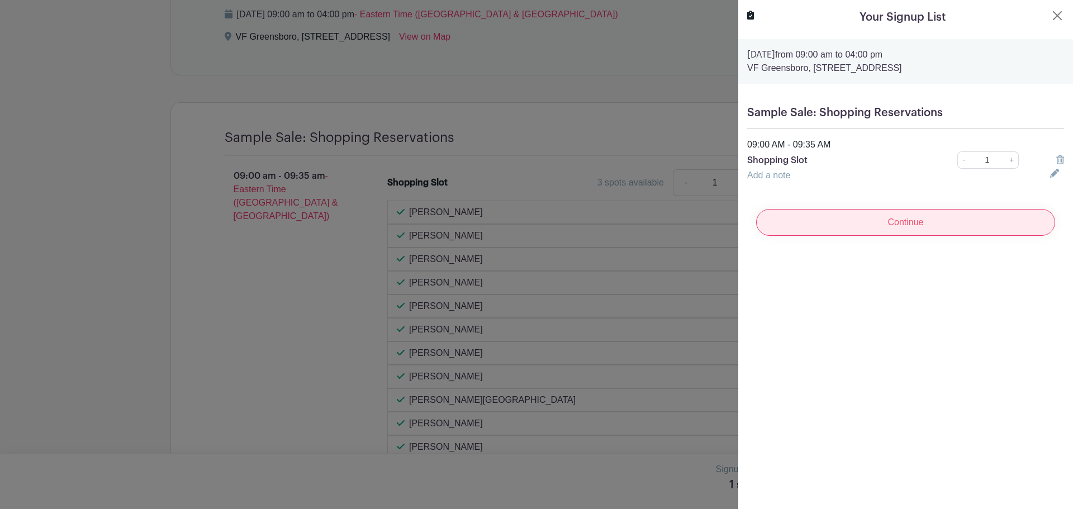  Describe the element at coordinates (905, 113) in the screenshot. I see `h5: Sample Sale: Shopping Reservations` at that location.